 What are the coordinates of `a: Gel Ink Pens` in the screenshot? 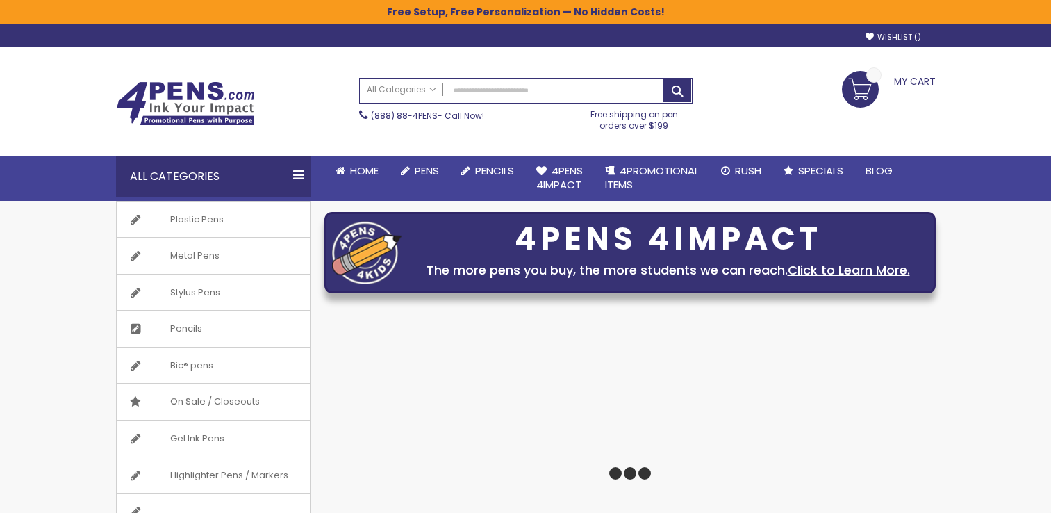 It's located at (213, 438).